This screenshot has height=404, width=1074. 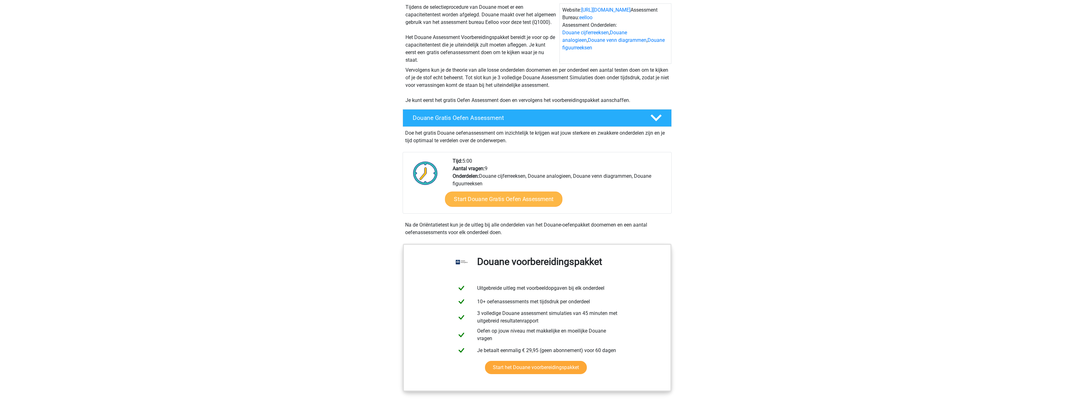 What do you see at coordinates (425, 173) in the screenshot?
I see `img: Klok` at bounding box center [425, 173].